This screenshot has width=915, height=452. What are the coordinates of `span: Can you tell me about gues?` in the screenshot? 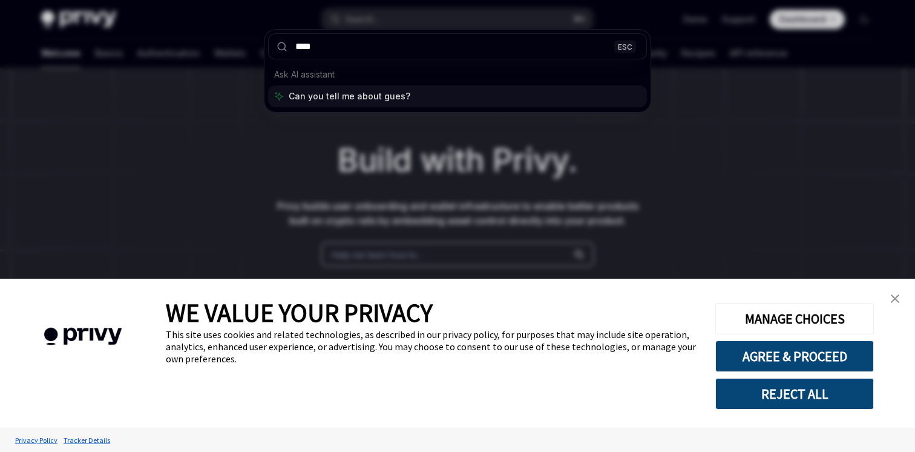 It's located at (349, 96).